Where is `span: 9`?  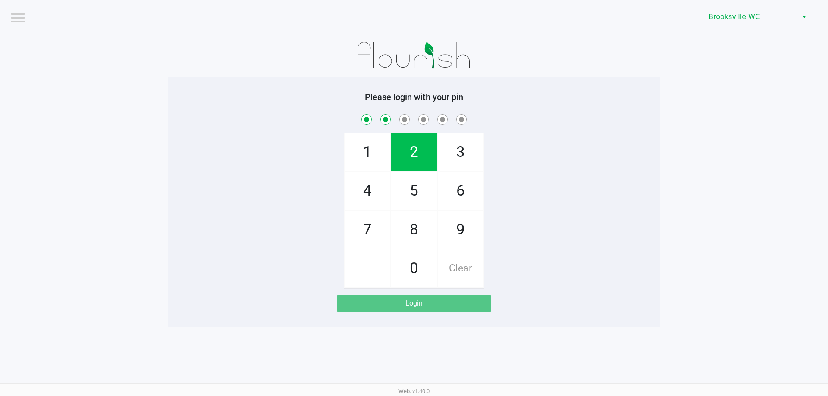
span: 9 is located at coordinates (461, 230).